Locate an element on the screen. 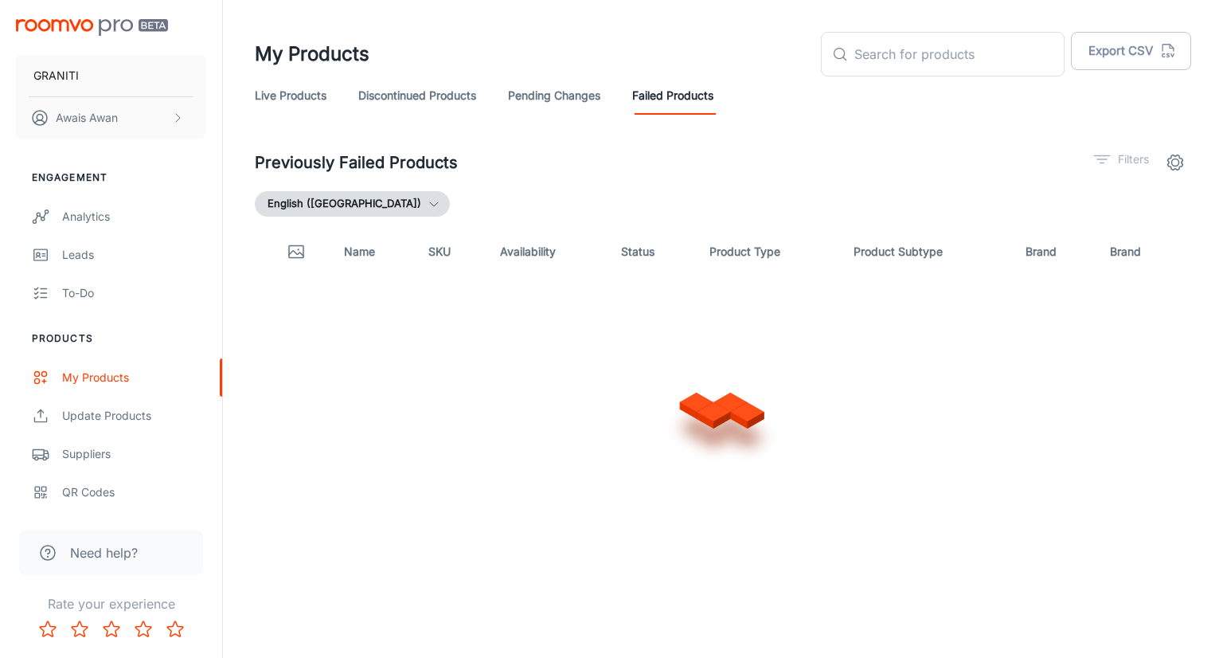 The image size is (1223, 658). div: Leads is located at coordinates (134, 255).